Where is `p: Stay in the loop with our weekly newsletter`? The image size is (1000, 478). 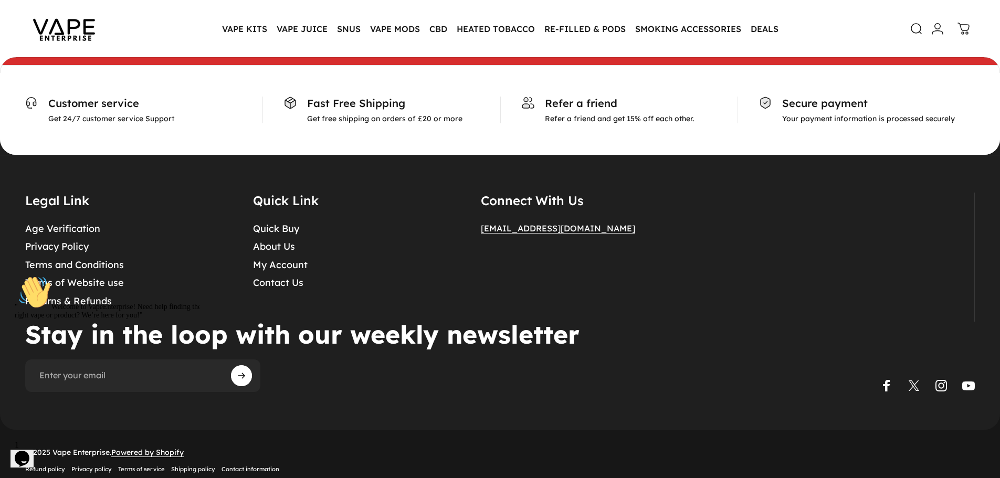
p: Stay in the loop with our weekly newsletter is located at coordinates (310, 334).